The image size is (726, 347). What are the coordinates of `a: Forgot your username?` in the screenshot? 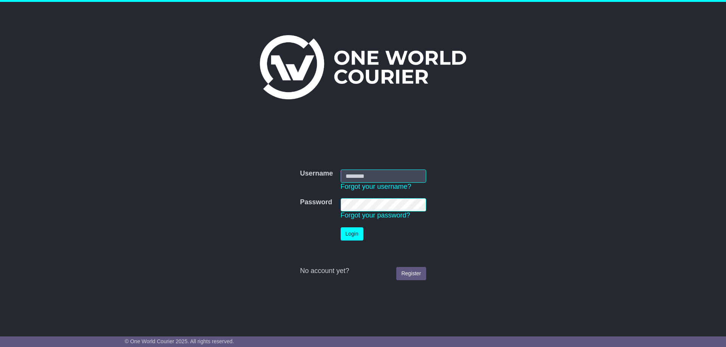 It's located at (376, 187).